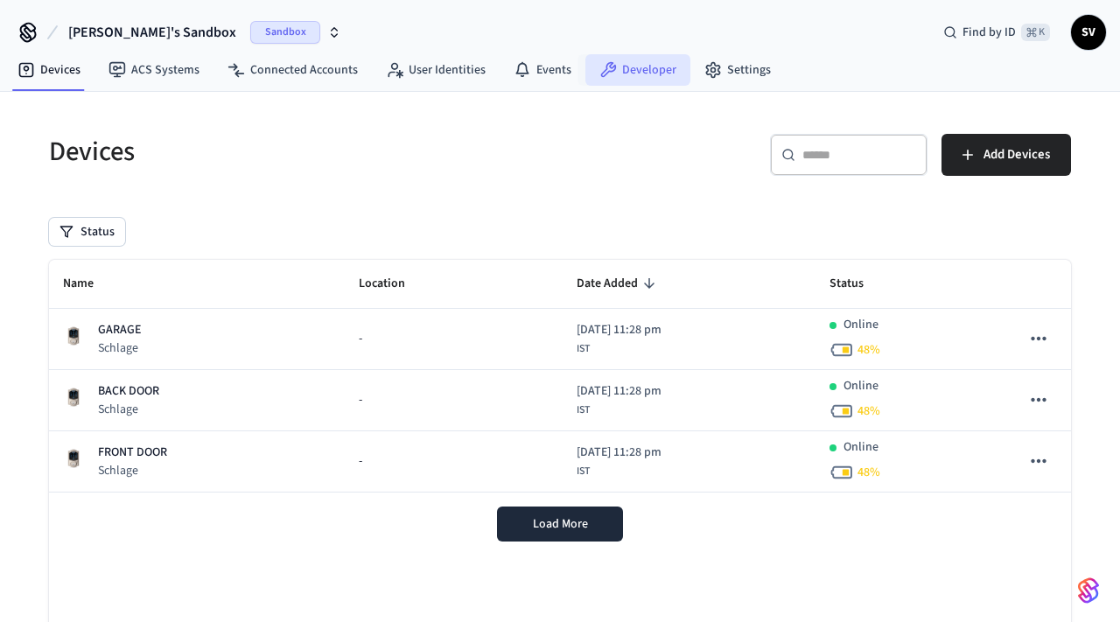 Image resolution: width=1120 pixels, height=622 pixels. What do you see at coordinates (129, 391) in the screenshot?
I see `p: BACK DOOR` at bounding box center [129, 391].